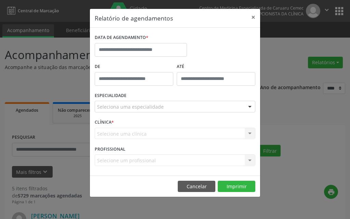  What do you see at coordinates (216, 67) in the screenshot?
I see `label: ATÉ` at bounding box center [216, 67].